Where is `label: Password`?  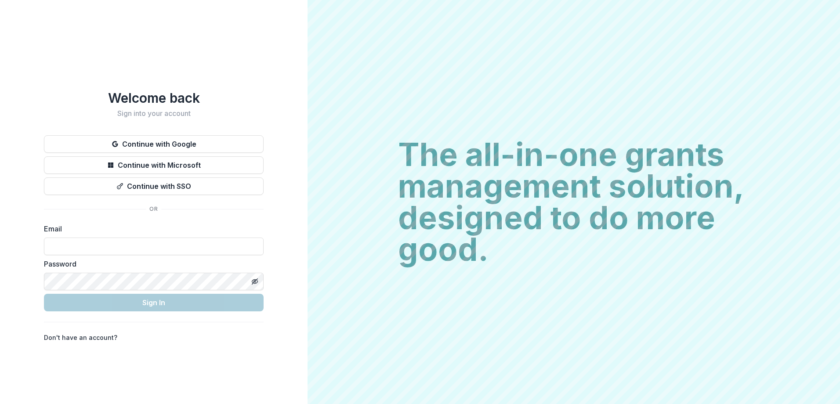 label: Password is located at coordinates (151, 264).